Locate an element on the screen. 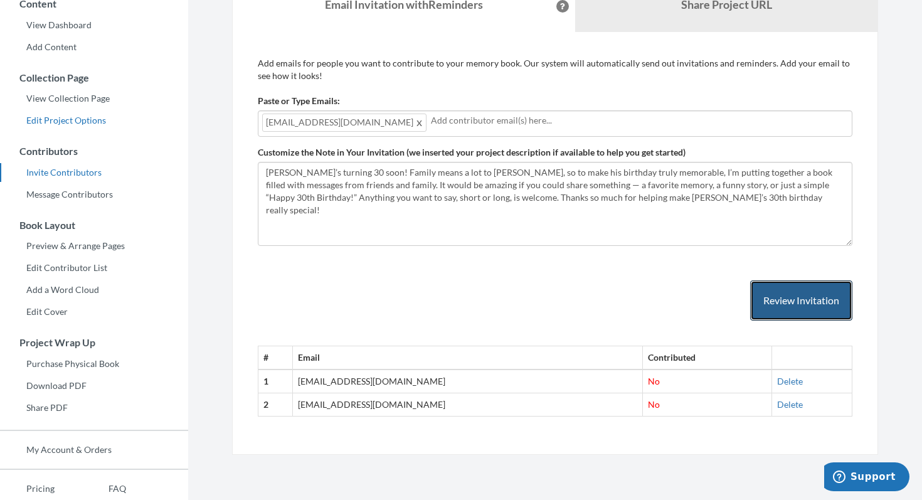 This screenshot has width=922, height=500. th: Contributed is located at coordinates (707, 357).